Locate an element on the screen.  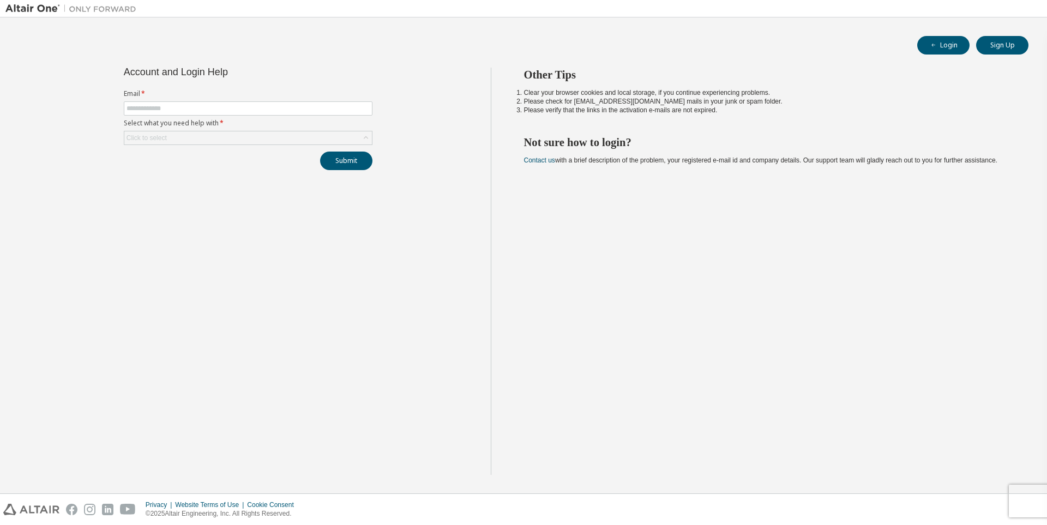
img: facebook.svg is located at coordinates (71, 509).